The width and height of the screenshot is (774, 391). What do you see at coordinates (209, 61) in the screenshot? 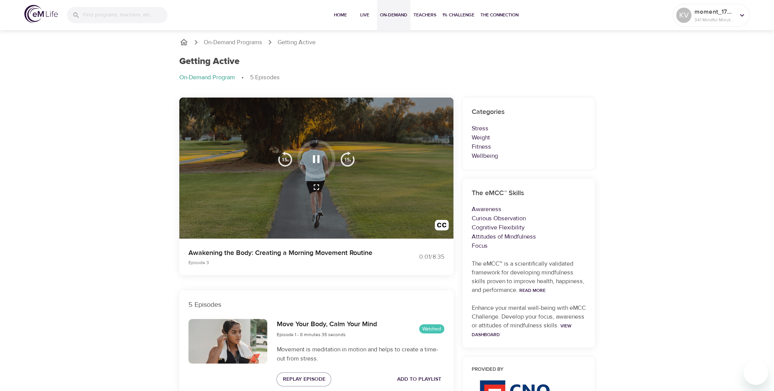
I see `h1: Getting Active` at bounding box center [209, 61].